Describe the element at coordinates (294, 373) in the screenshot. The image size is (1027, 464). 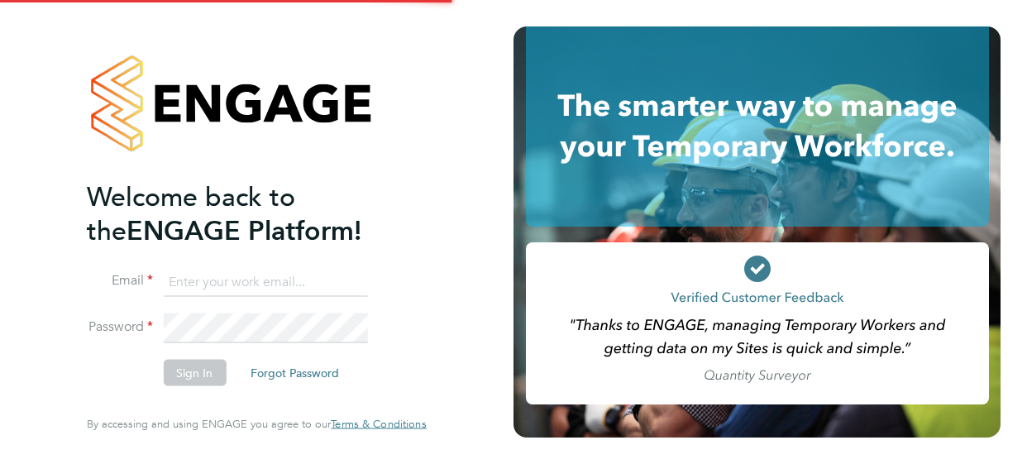
I see `button: Forgot Password` at that location.